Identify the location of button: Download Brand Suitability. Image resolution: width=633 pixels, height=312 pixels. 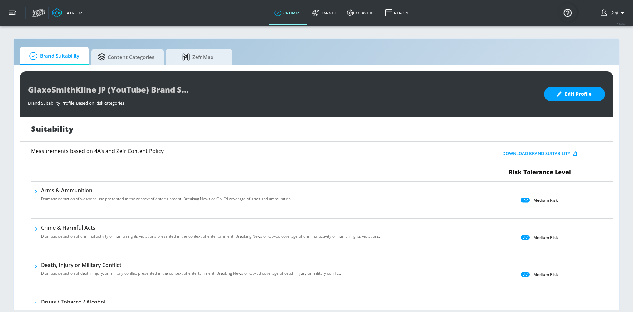
(540, 153).